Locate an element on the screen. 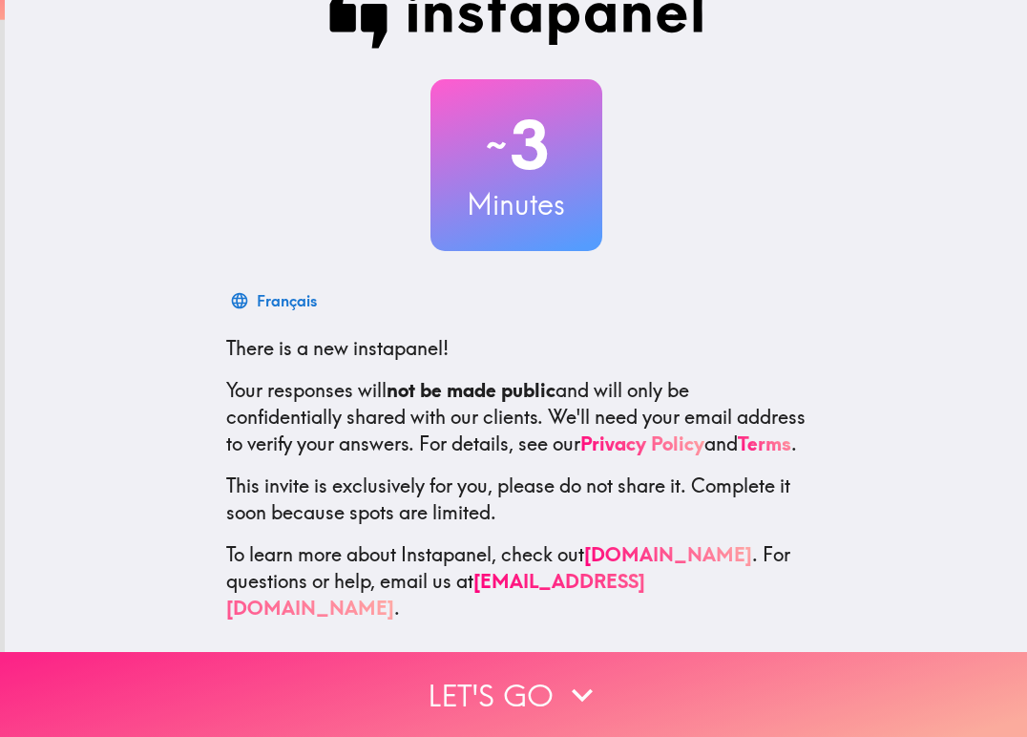 This screenshot has width=1027, height=737. a: Privacy Policy is located at coordinates (642, 443).